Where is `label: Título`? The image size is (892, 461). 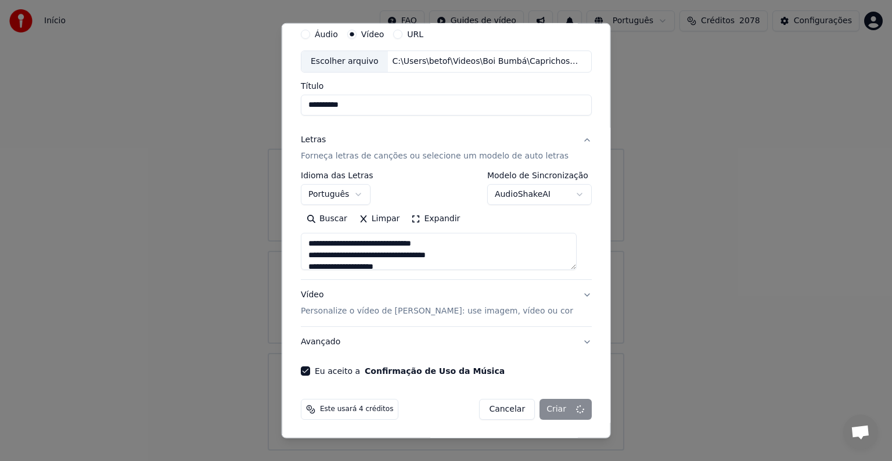
label: Título is located at coordinates (446, 86).